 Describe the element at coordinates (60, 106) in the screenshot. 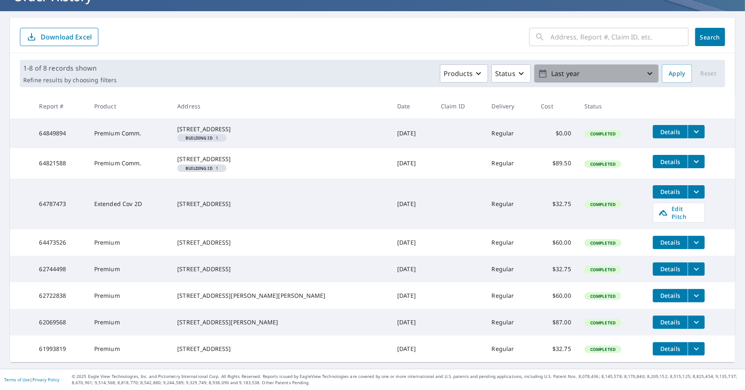

I see `th: Report #` at that location.